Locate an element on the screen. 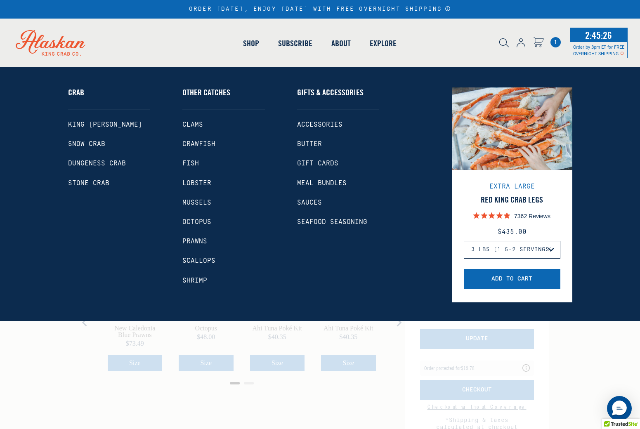  a: Gift Cards is located at coordinates (338, 163).